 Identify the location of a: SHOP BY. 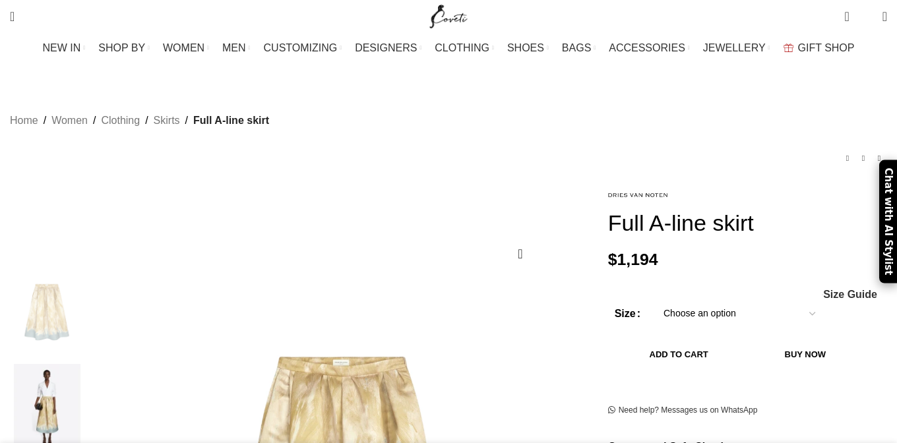
(124, 48).